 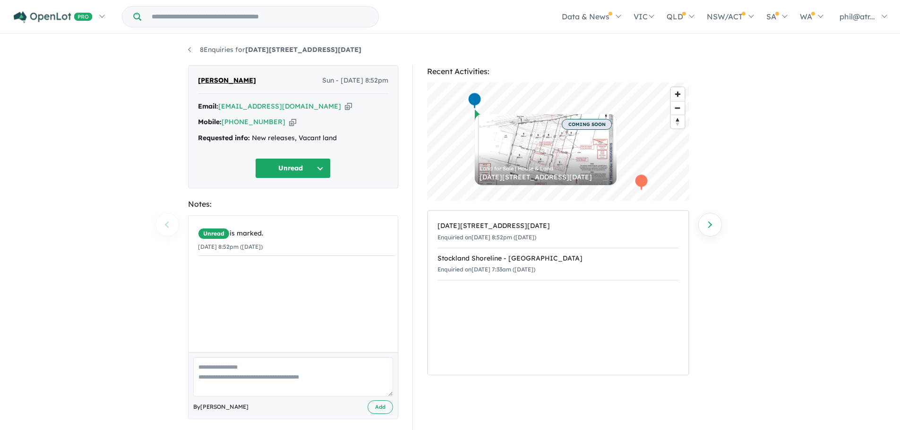 I want to click on nav: breadcrumb, so click(x=450, y=50).